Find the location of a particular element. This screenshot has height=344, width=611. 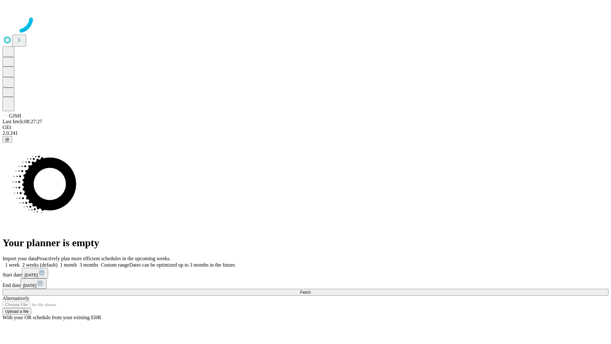

button: Fetch is located at coordinates (305, 292).